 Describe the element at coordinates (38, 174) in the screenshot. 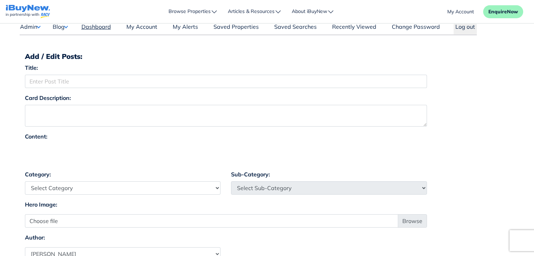

I see `strong: Category:` at that location.